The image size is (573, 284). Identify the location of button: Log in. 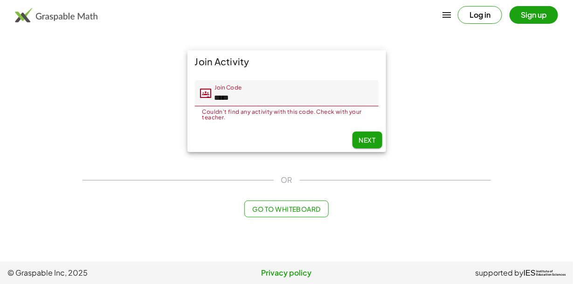
(480, 15).